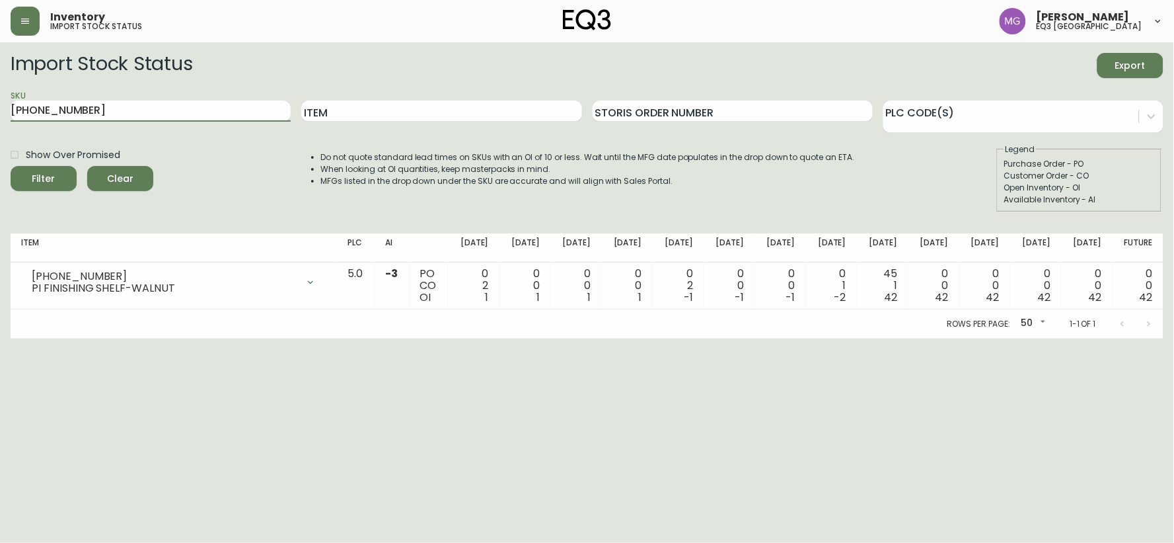 The height and width of the screenshot is (543, 1174). What do you see at coordinates (1131, 65) in the screenshot?
I see `span: Export` at bounding box center [1131, 65].